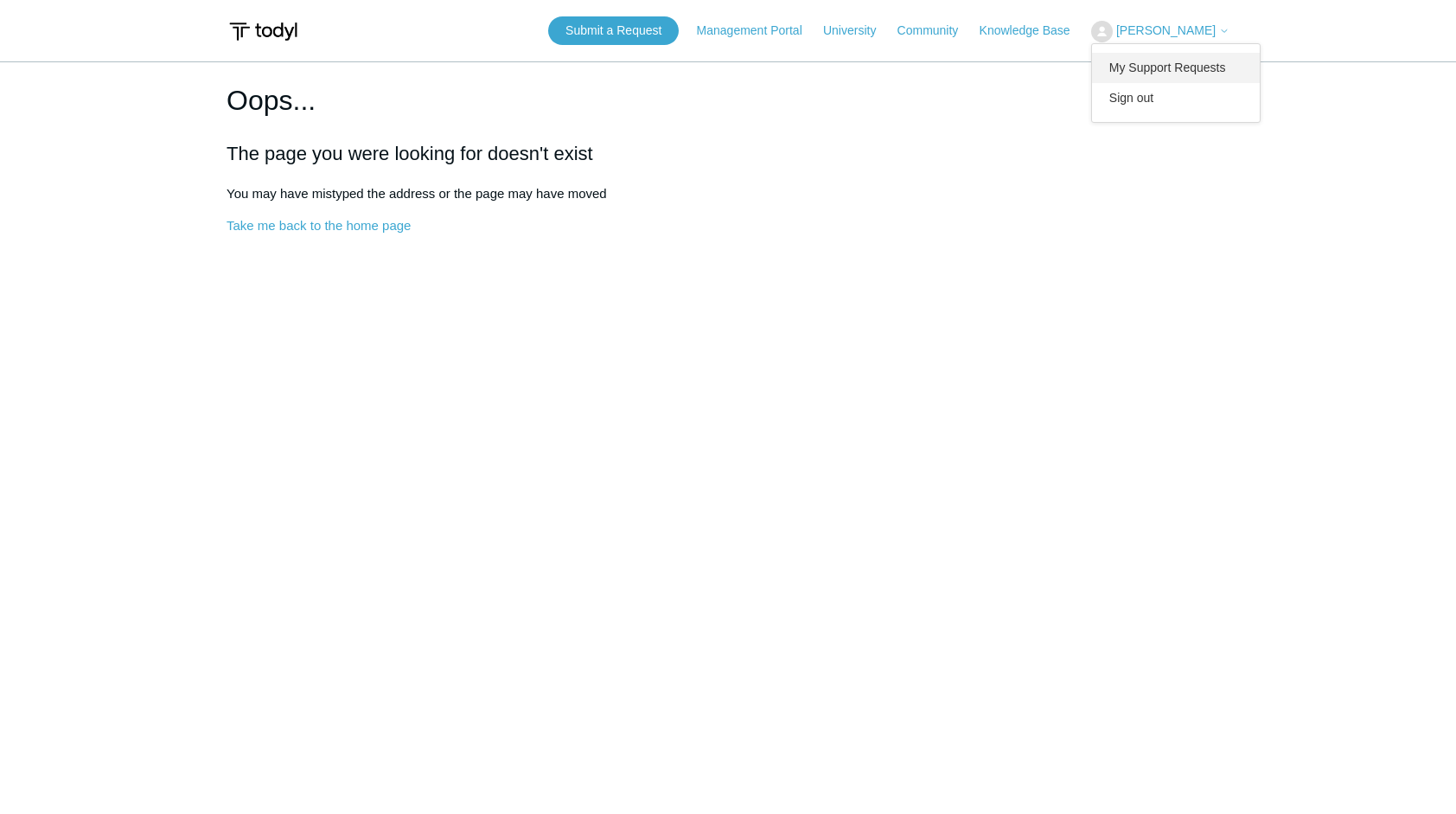 The image size is (1456, 814). What do you see at coordinates (263, 31) in the screenshot?
I see `img: Todyl Support Center Help Center home page` at bounding box center [263, 31].